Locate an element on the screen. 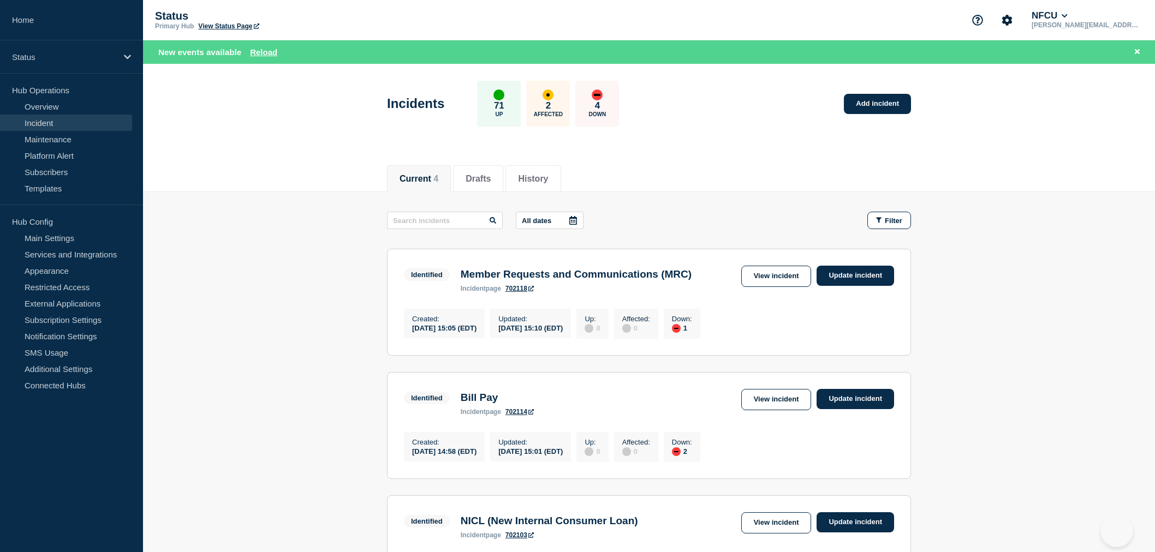 This screenshot has width=1155, height=552. a: 702103 is located at coordinates (519, 535).